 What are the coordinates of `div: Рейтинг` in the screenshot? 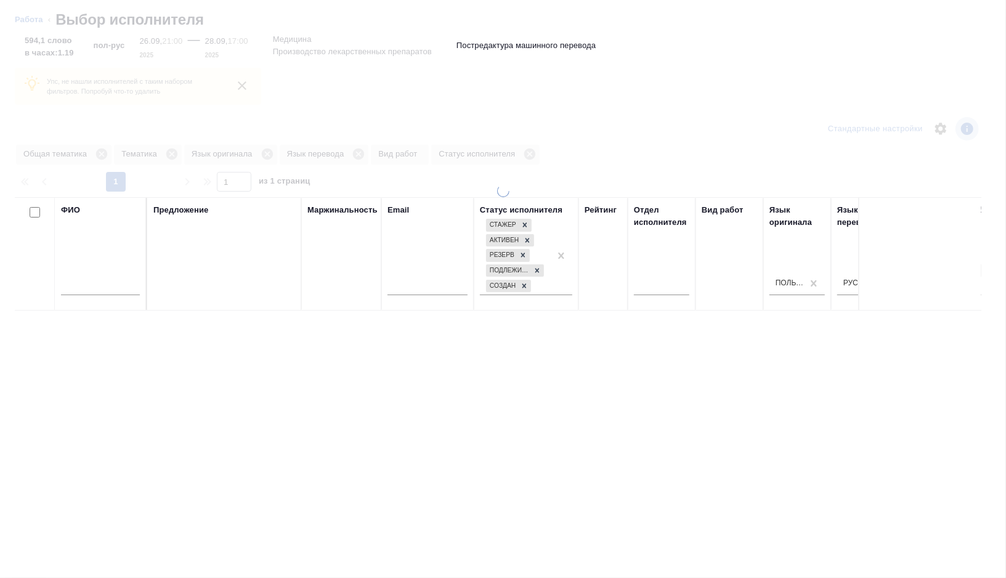 It's located at (601, 210).